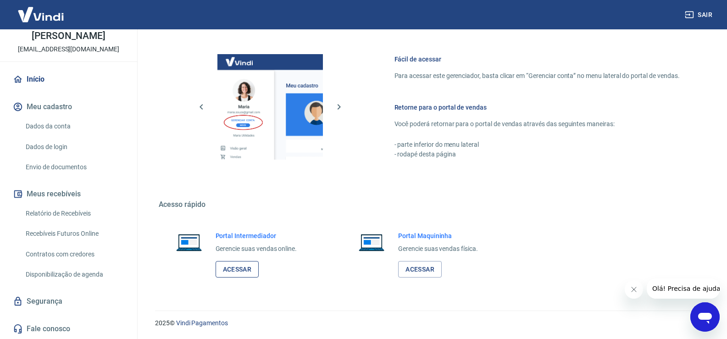  Describe the element at coordinates (41, 10) in the screenshot. I see `span: Olá! Precisa de ajuda?` at that location.